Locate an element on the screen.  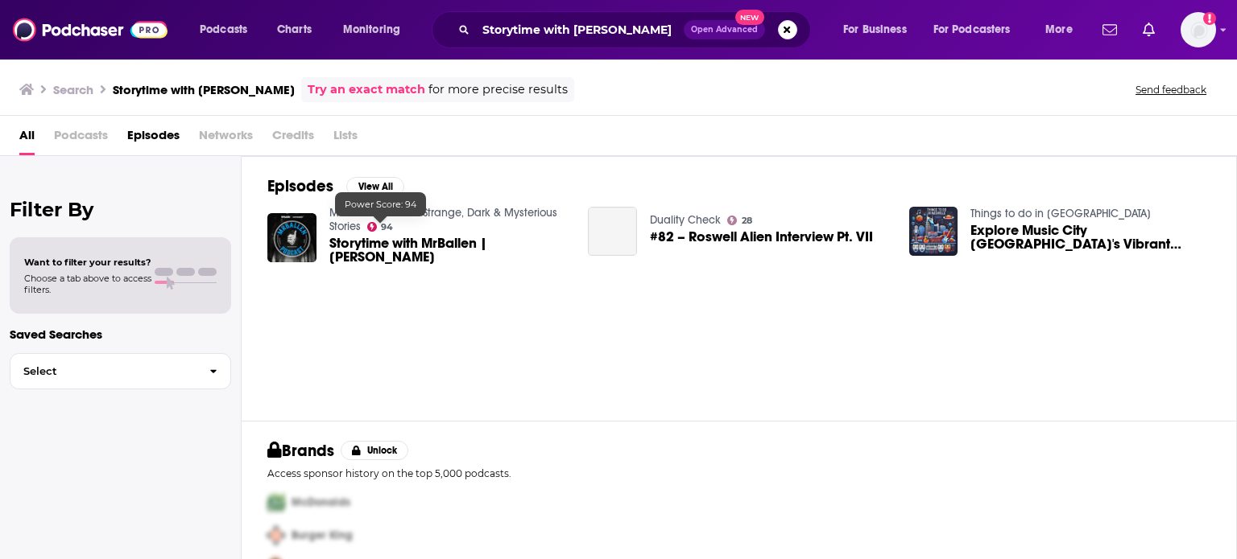
a: Podchaser - Follow, Share and Rate Podcasts is located at coordinates (90, 30).